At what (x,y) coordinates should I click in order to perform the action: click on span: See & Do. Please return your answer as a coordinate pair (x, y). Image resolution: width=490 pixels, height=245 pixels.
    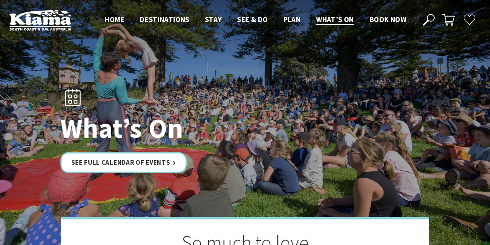
    Looking at the image, I should click on (252, 19).